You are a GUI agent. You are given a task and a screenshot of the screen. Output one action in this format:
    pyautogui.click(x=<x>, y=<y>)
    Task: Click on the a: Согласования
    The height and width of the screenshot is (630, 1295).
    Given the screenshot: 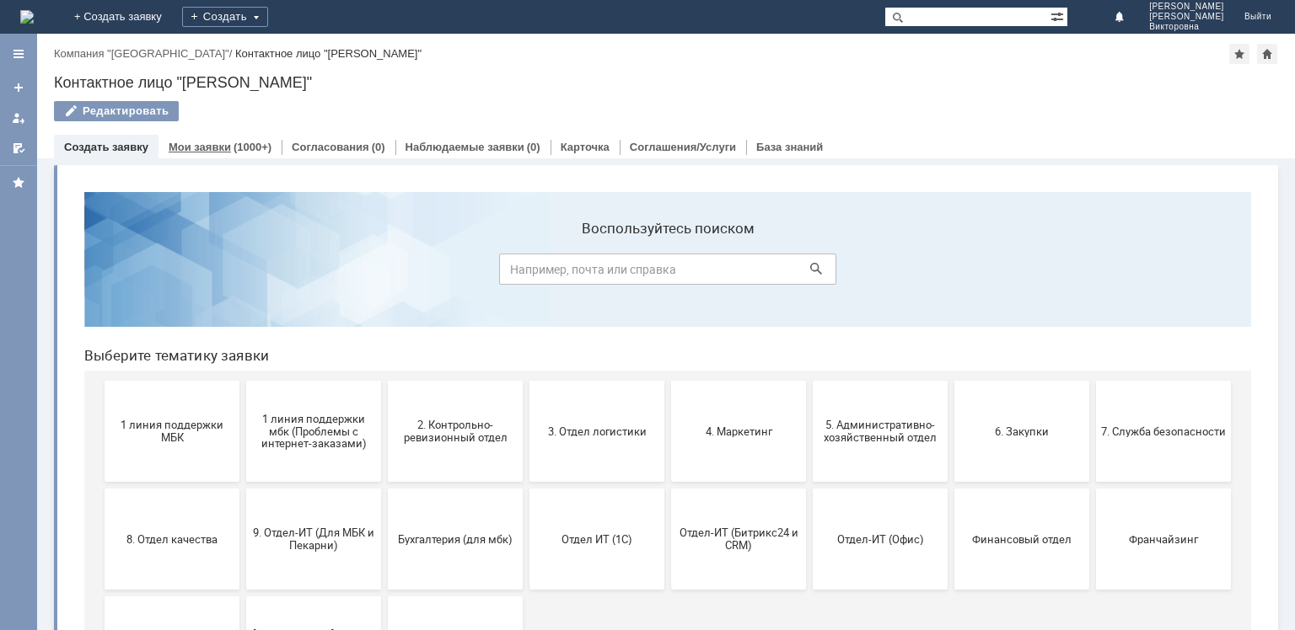 What is the action you would take?
    pyautogui.click(x=330, y=147)
    